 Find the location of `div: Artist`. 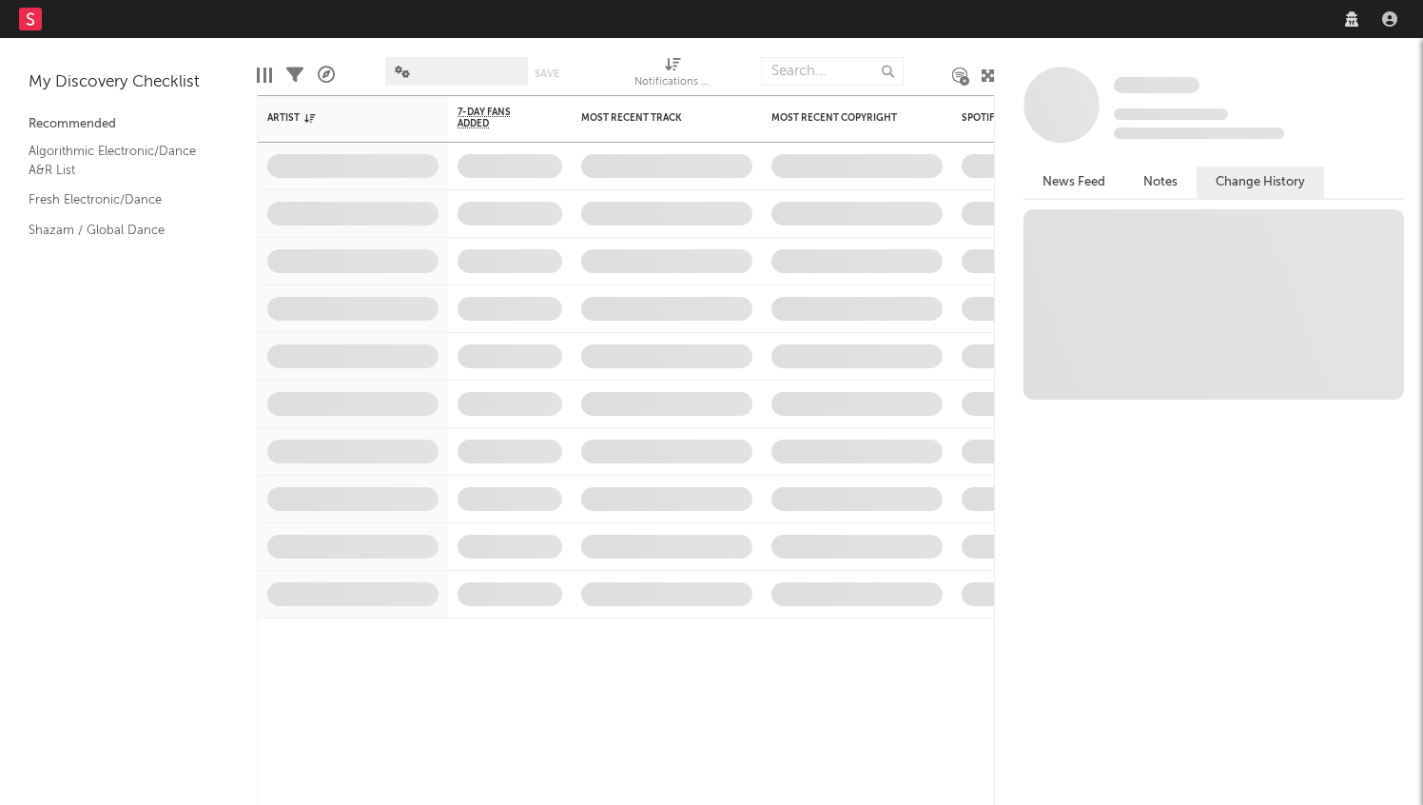

div: Artist is located at coordinates (339, 118).